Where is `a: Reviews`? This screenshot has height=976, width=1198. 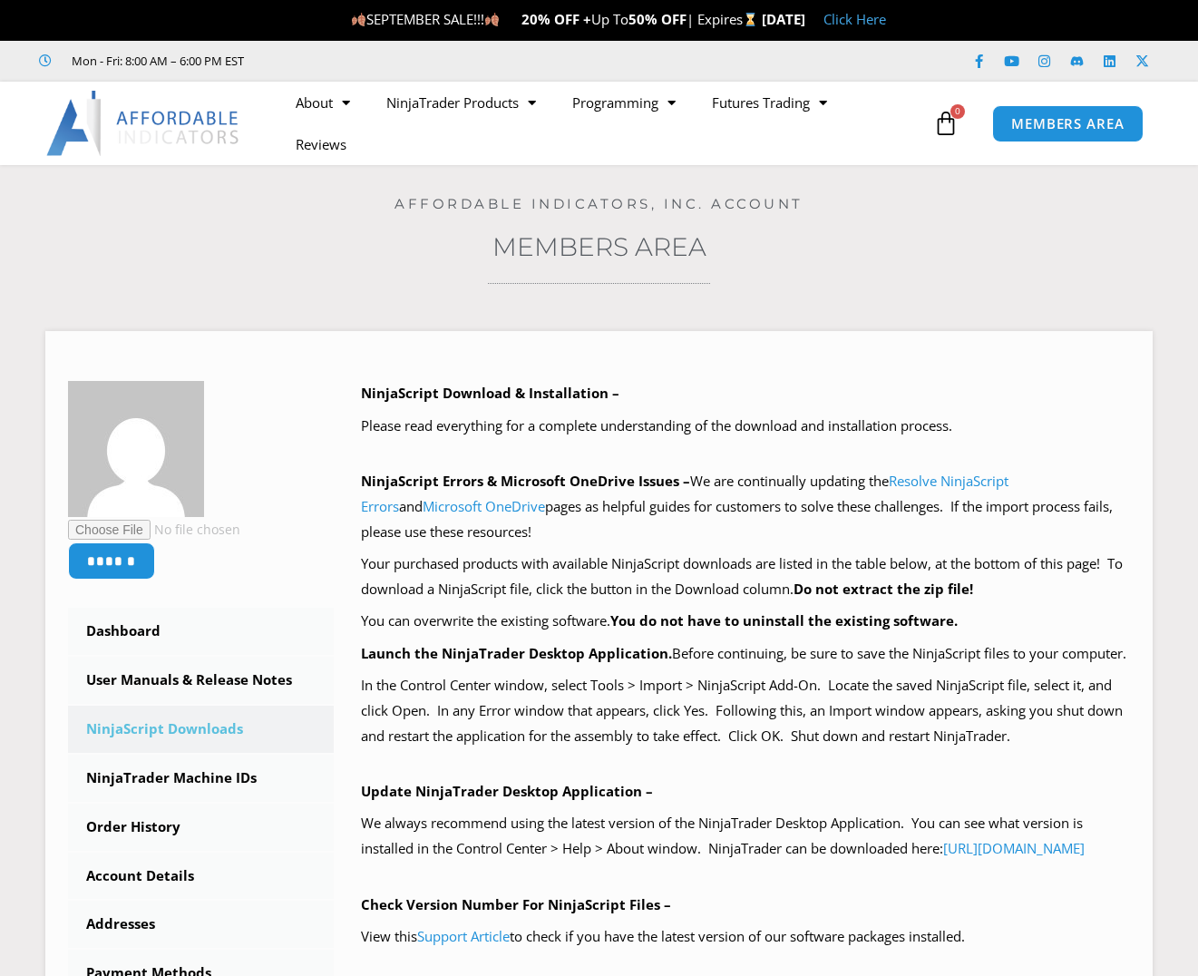
a: Reviews is located at coordinates (321, 144).